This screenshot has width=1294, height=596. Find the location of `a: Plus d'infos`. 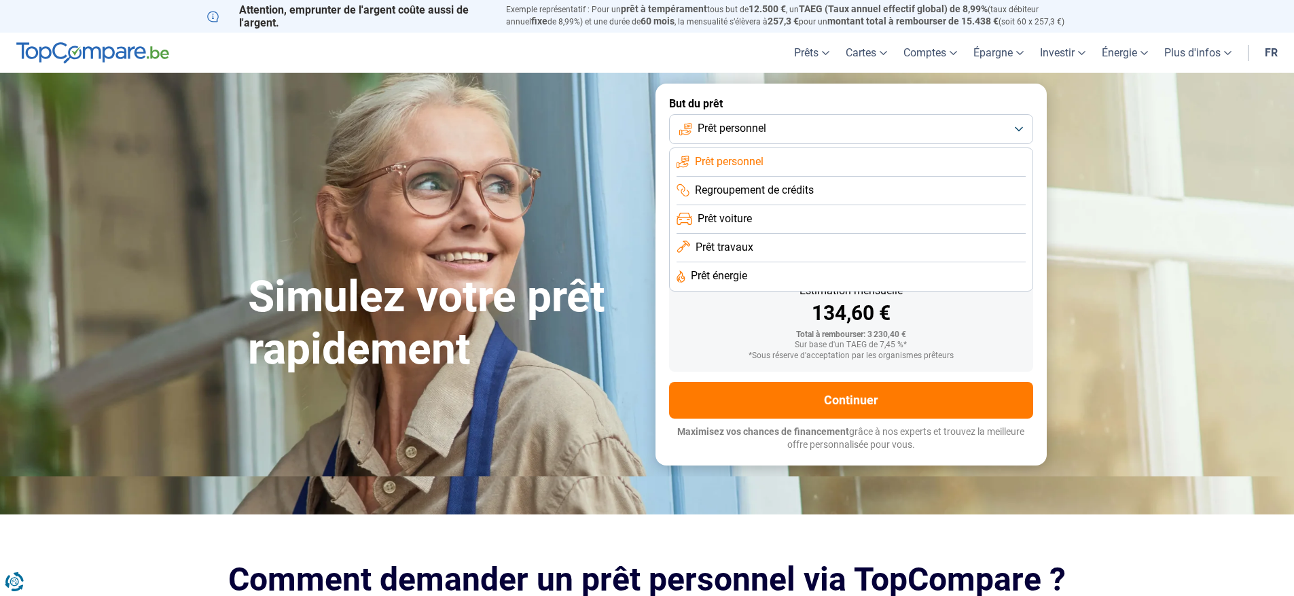

a: Plus d'infos is located at coordinates (1198, 52).